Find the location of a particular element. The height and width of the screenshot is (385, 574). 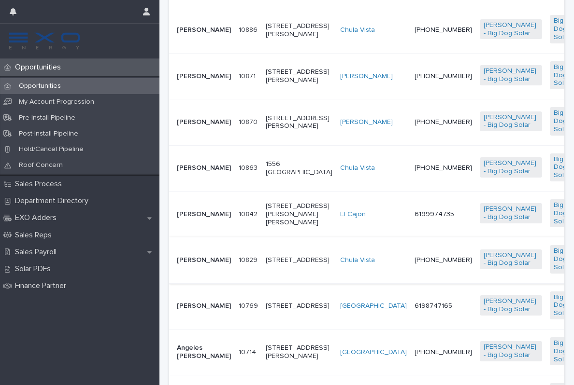

p: 10829 is located at coordinates (249, 259).